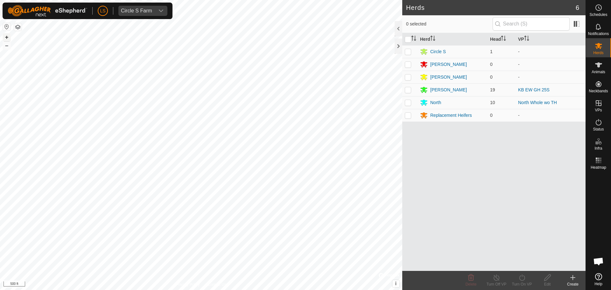 Image resolution: width=611 pixels, height=290 pixels. Describe the element at coordinates (396, 283) in the screenshot. I see `span: i` at that location.